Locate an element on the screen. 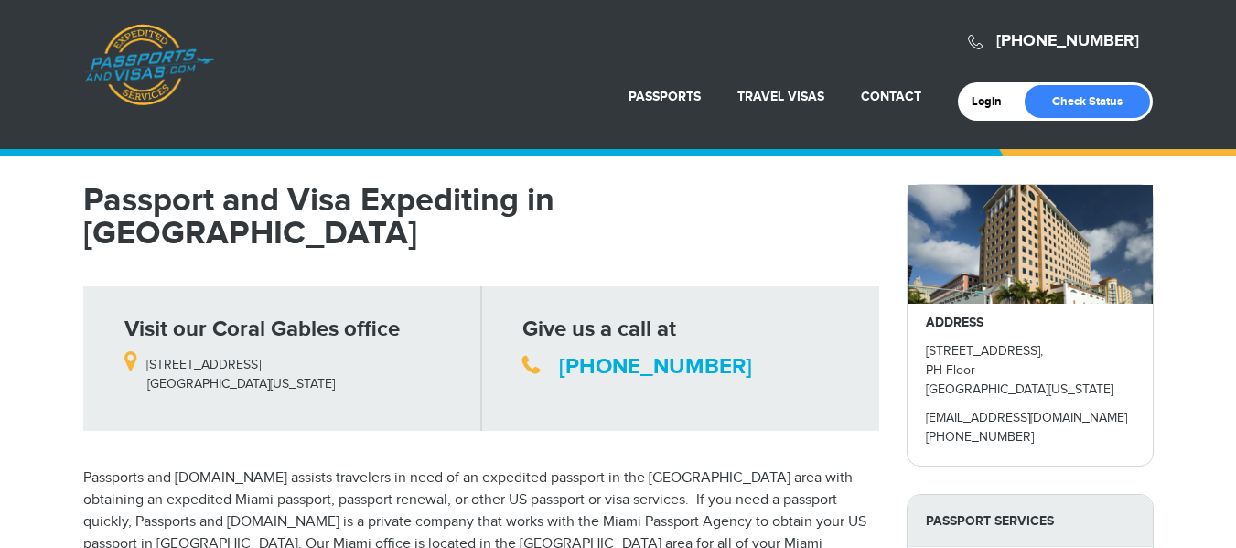  a: Passports is located at coordinates (664, 96).